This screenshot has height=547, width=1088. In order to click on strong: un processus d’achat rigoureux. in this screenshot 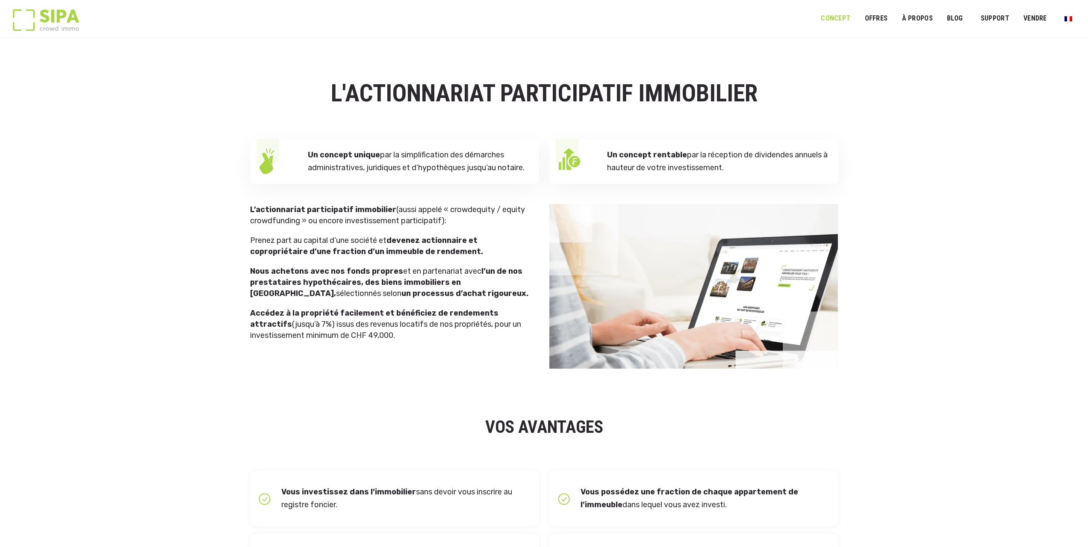, I will do `click(465, 293)`.